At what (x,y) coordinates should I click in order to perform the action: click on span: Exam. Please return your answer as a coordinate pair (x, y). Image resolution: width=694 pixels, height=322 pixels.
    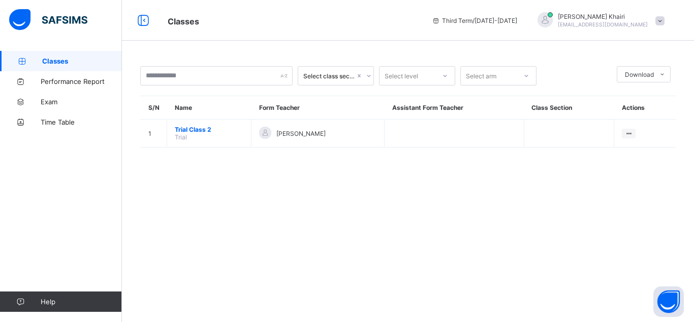
    Looking at the image, I should click on (81, 102).